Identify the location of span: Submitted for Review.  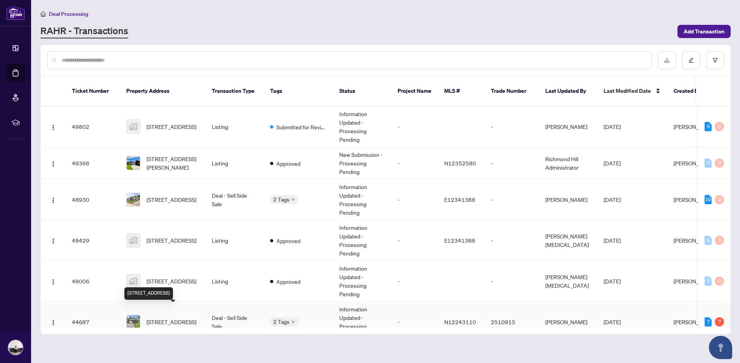
(302, 127).